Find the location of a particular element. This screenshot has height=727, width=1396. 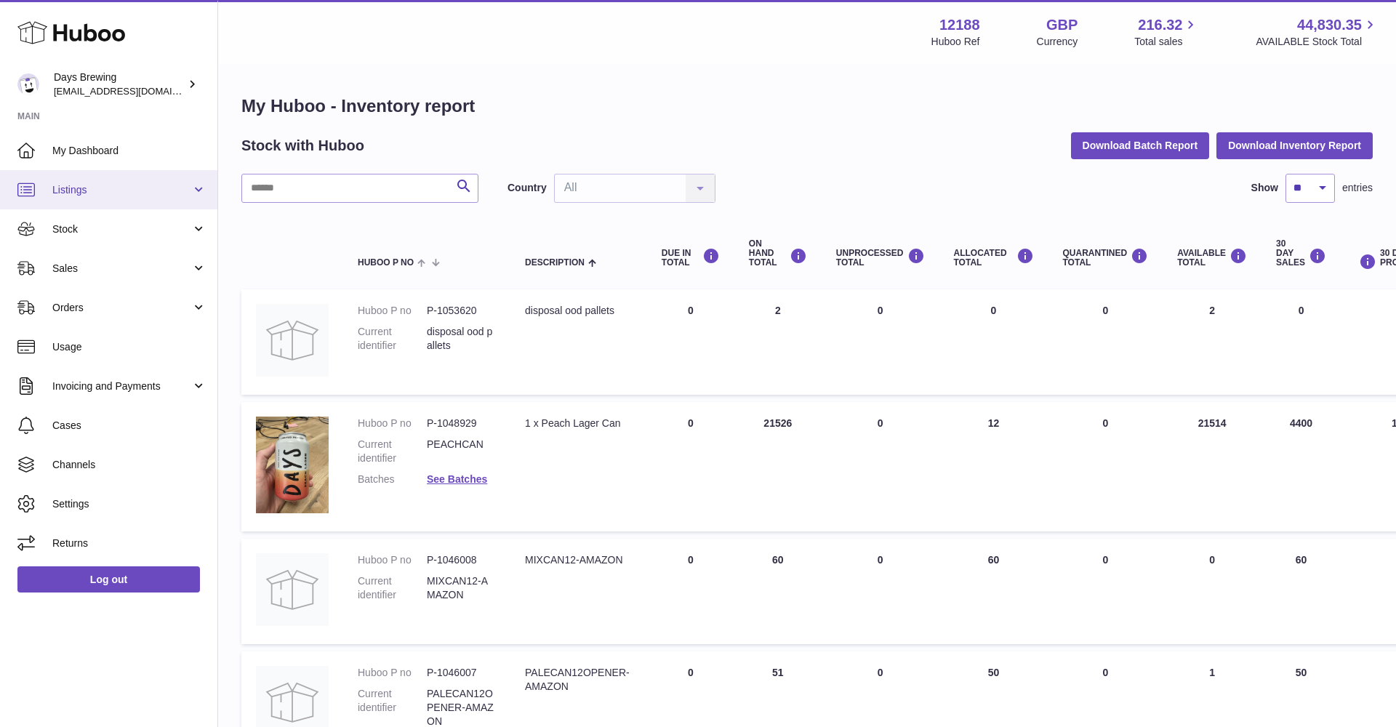

button: Download Batch Report is located at coordinates (1140, 145).